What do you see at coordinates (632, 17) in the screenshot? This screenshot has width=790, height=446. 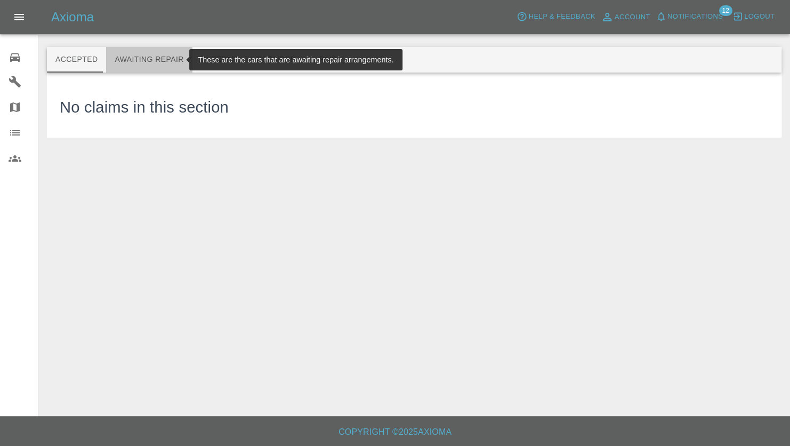 I see `span: Account` at bounding box center [632, 17].